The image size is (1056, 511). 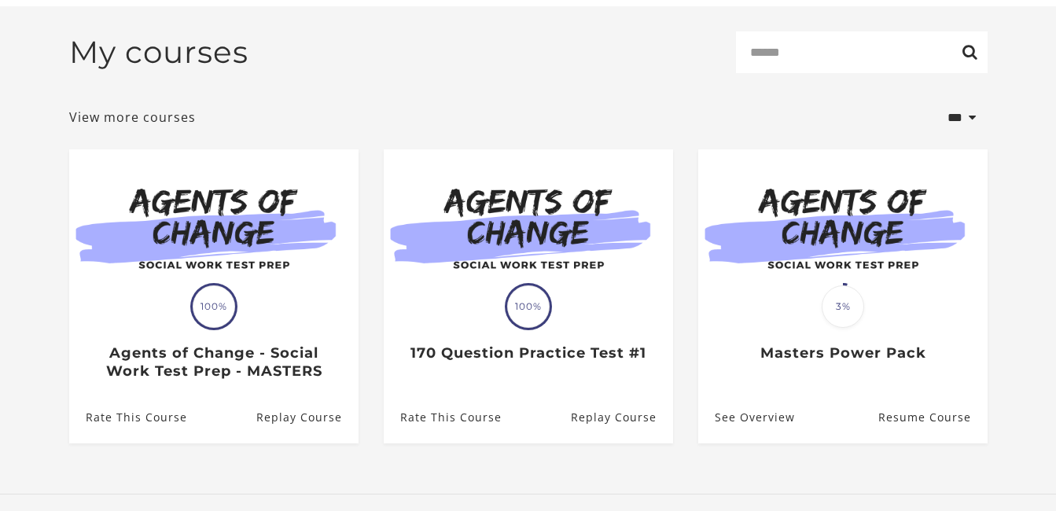 What do you see at coordinates (132, 117) in the screenshot?
I see `a: View more courses` at bounding box center [132, 117].